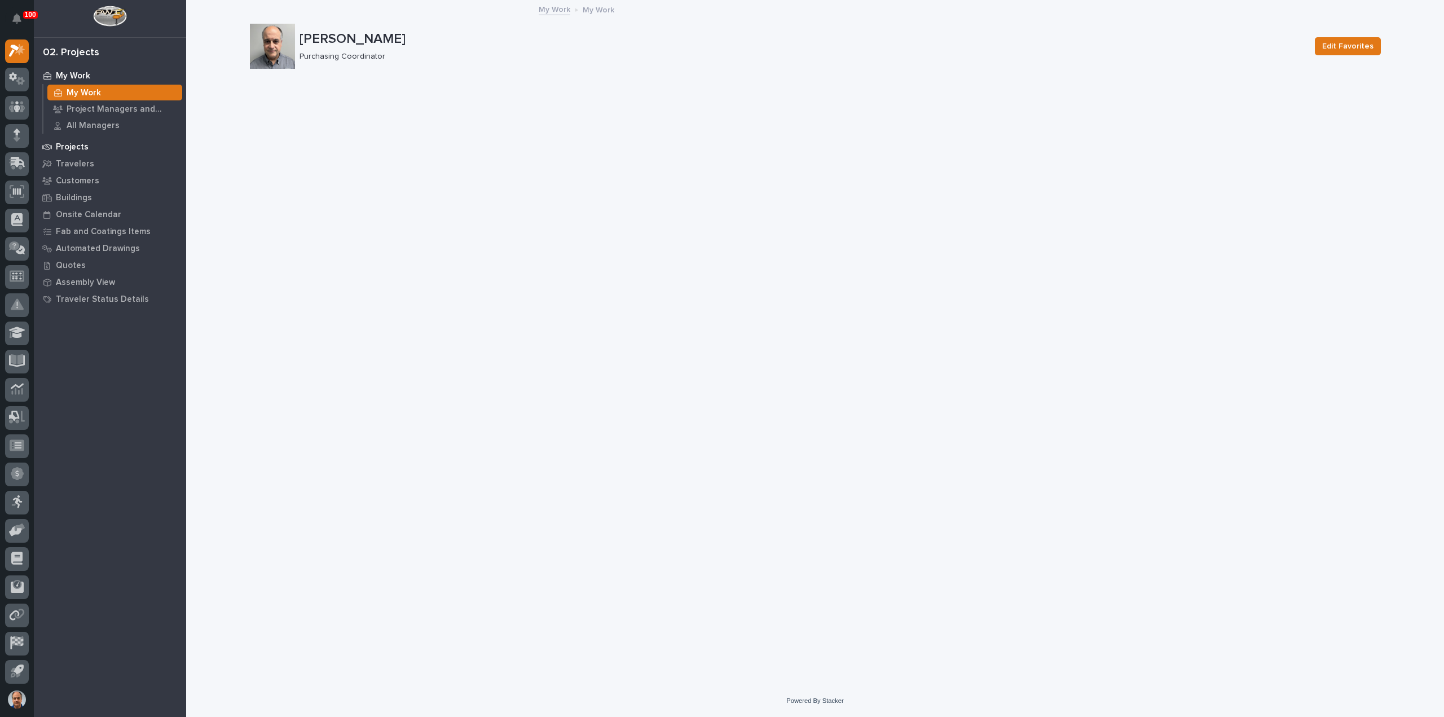 The height and width of the screenshot is (717, 1444). Describe the element at coordinates (93, 126) in the screenshot. I see `p: All Managers` at that location.